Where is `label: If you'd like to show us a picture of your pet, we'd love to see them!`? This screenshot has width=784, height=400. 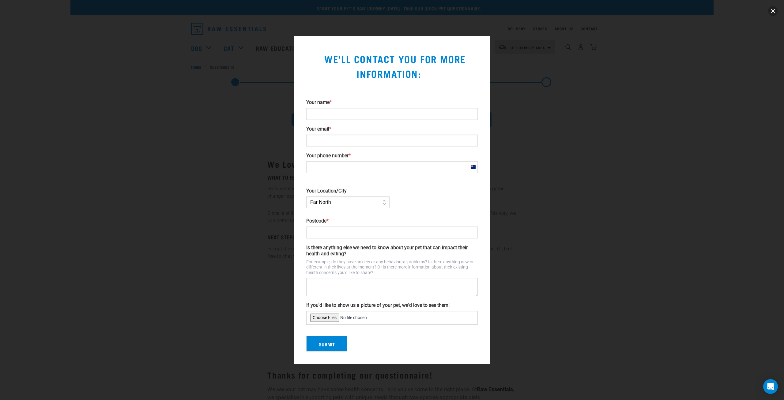
label: If you'd like to show us a picture of your pet, we'd love to see them! is located at coordinates (392, 305).